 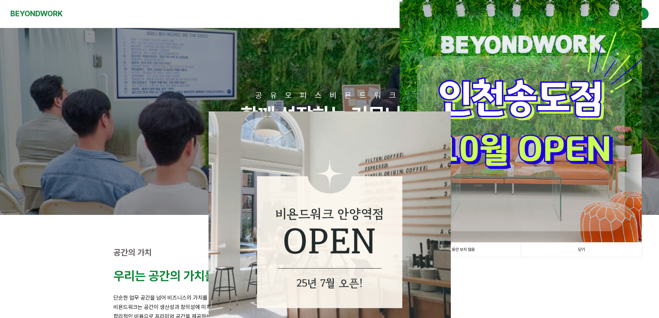 What do you see at coordinates (330, 298) in the screenshot?
I see `p: 단순한 업무 공간을 넘어 비즈니스의 가치를 높이는 영감의 공간을 만듭니다.` at bounding box center [330, 298].